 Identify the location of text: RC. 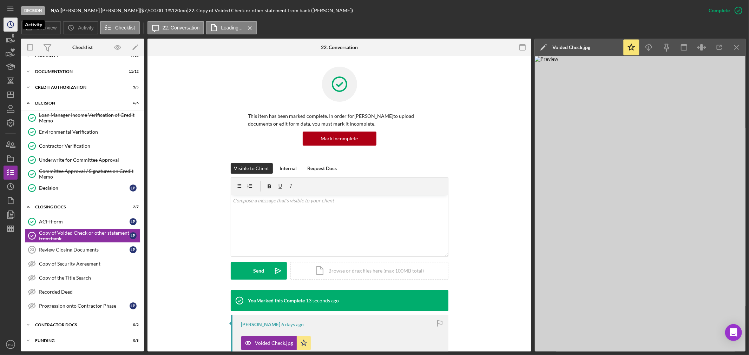
(11, 345).